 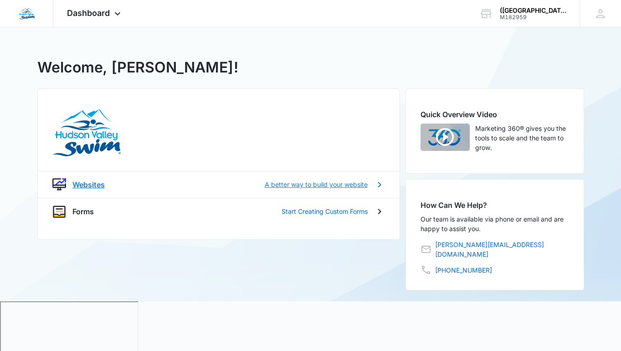 What do you see at coordinates (316, 184) in the screenshot?
I see `p: A better way to build your website` at bounding box center [316, 184].